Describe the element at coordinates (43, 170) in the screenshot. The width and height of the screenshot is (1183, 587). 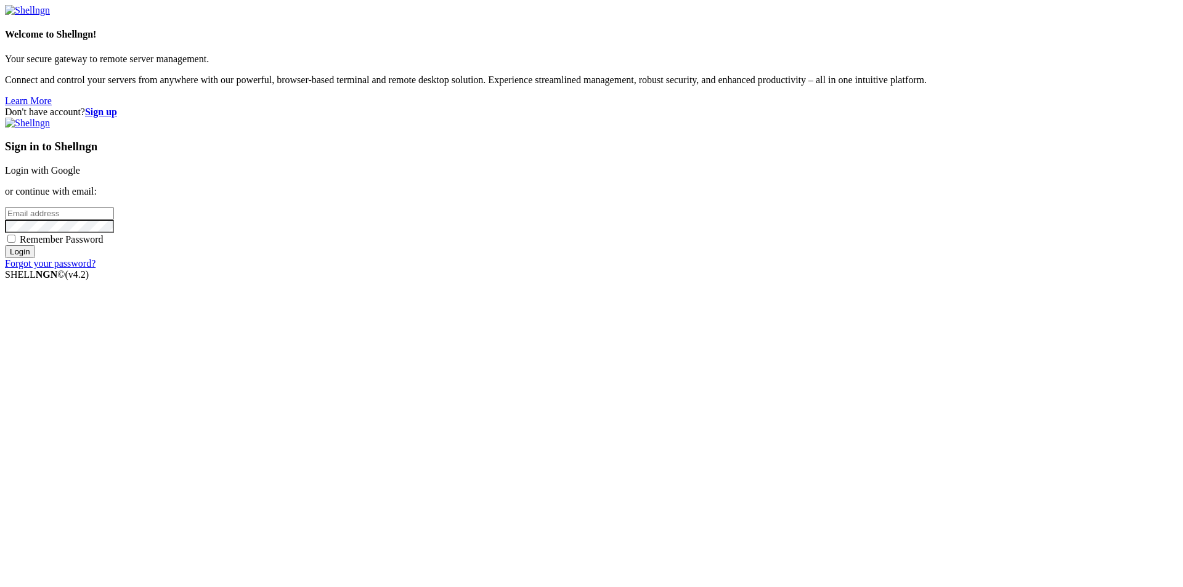
I see `a: Login with Google` at that location.